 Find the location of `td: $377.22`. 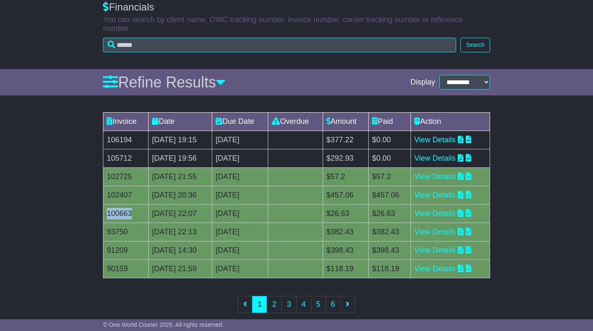

td: $377.22 is located at coordinates (345, 140).